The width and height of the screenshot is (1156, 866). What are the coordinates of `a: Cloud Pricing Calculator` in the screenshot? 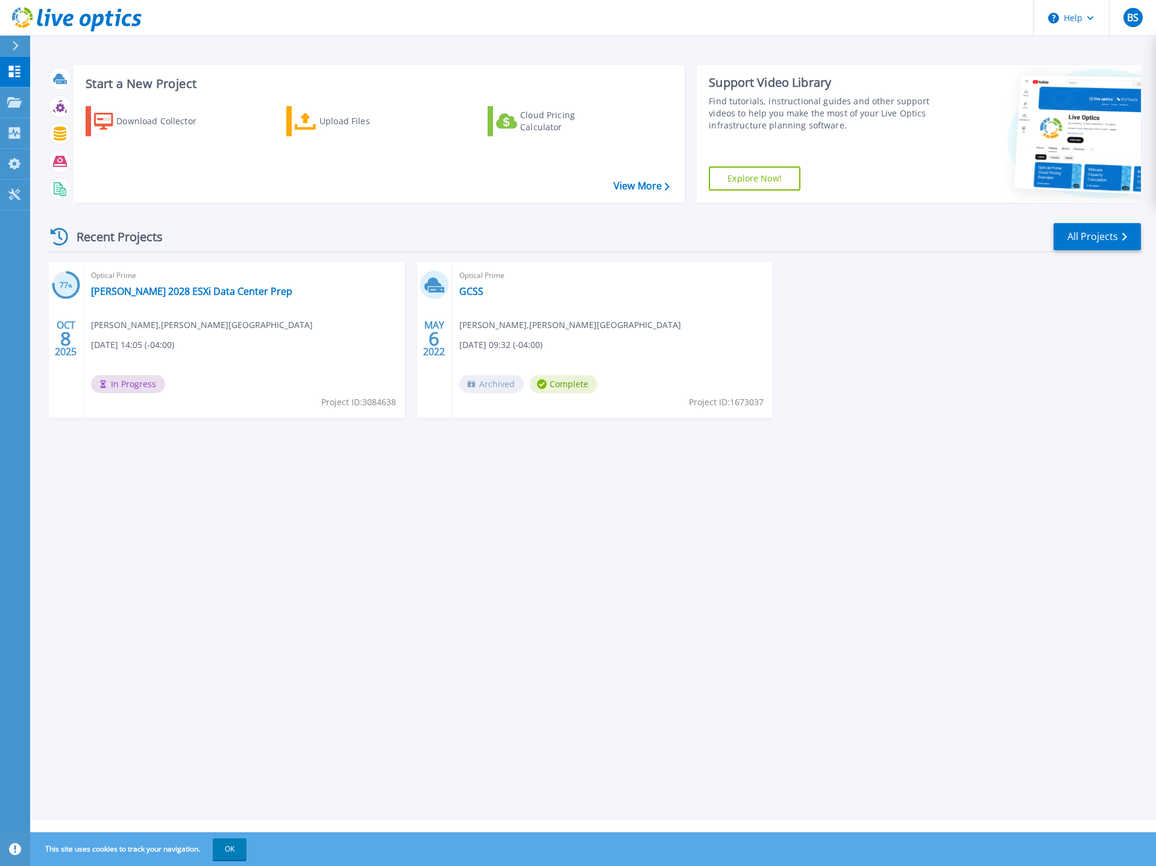 It's located at (555, 121).